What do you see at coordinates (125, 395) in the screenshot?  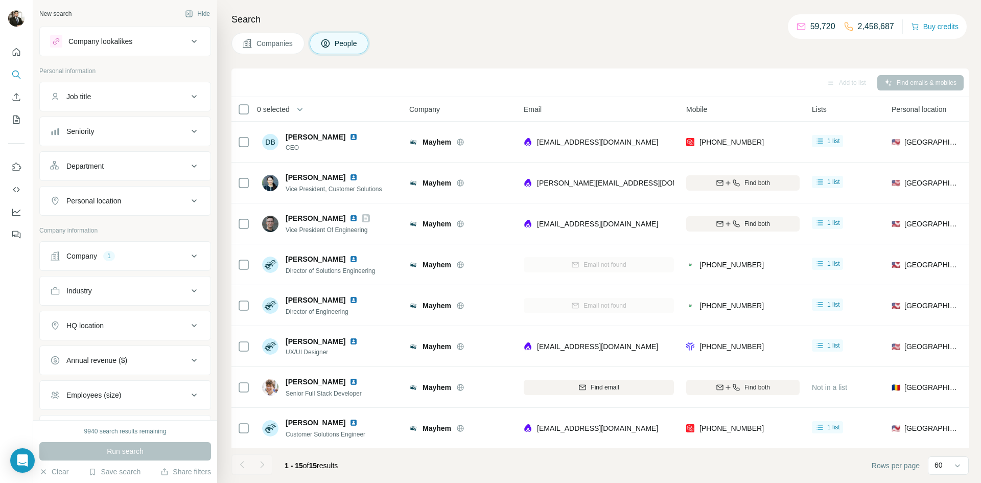 I see `button: Employees (size)` at bounding box center [125, 395].